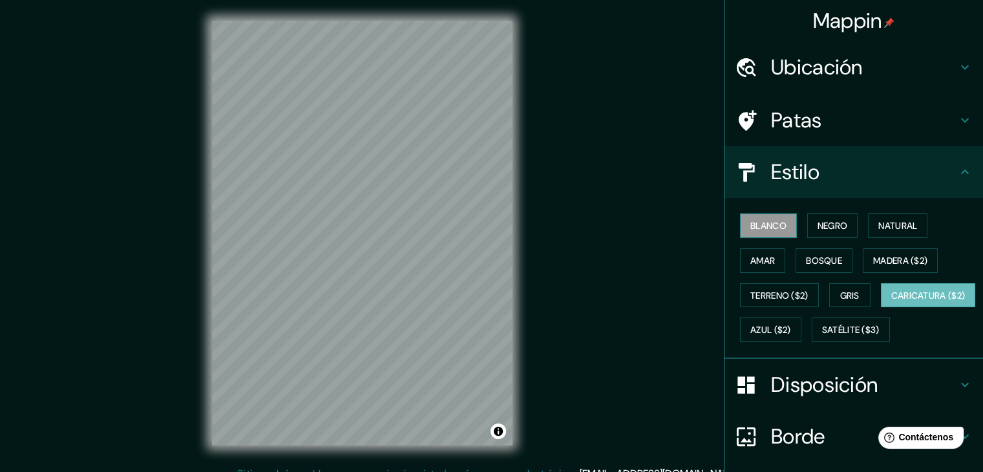 This screenshot has height=472, width=983. Describe the element at coordinates (850, 295) in the screenshot. I see `font: Gris` at that location.